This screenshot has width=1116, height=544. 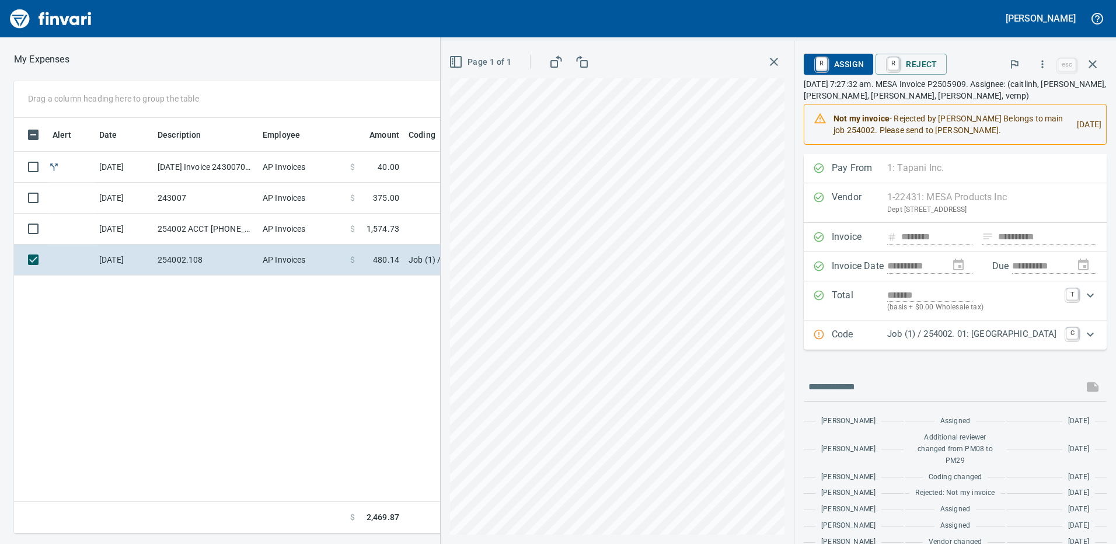 I want to click on span: This records your message into the invoice and notifies anyone mentioned, so click(x=1093, y=387).